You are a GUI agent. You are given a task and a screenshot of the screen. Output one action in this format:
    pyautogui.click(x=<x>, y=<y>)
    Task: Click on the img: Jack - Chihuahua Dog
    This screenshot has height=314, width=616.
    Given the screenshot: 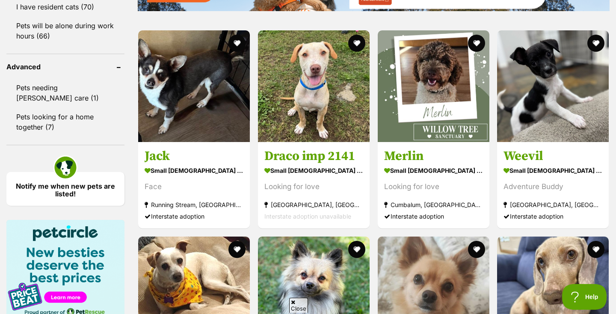 What is the action you would take?
    pyautogui.click(x=194, y=86)
    